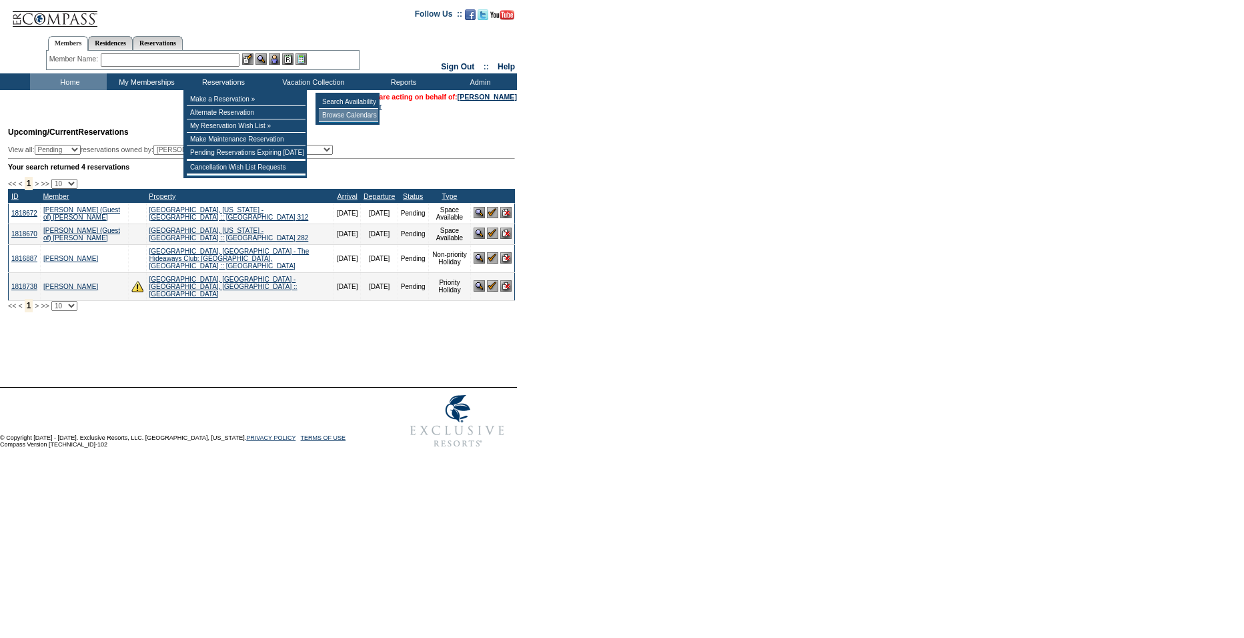 The height and width of the screenshot is (638, 1244). I want to click on img: Reservations, so click(288, 59).